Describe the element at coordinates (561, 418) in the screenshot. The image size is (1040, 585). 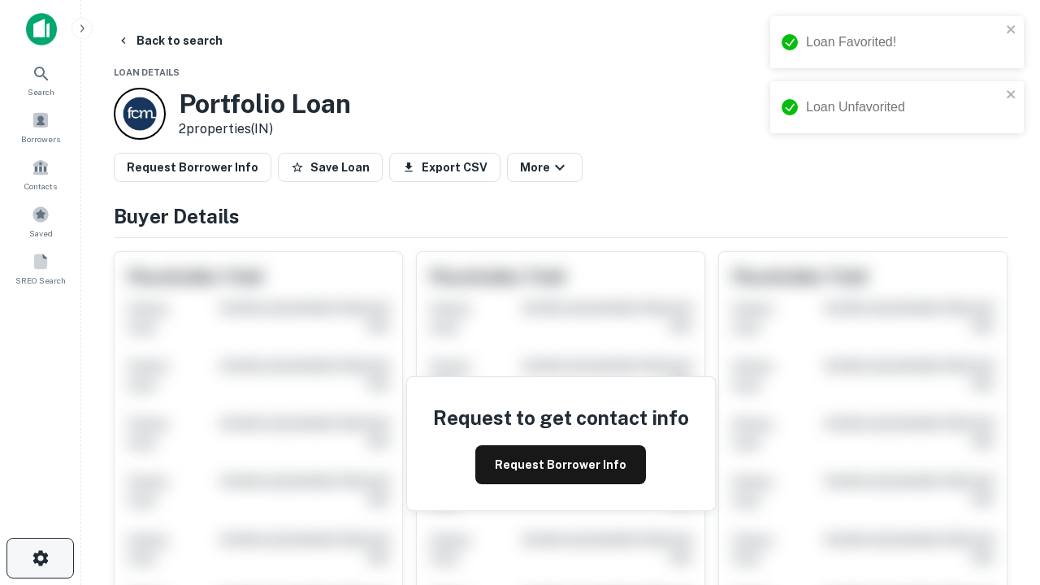
I see `h4: Request to get contact info` at that location.